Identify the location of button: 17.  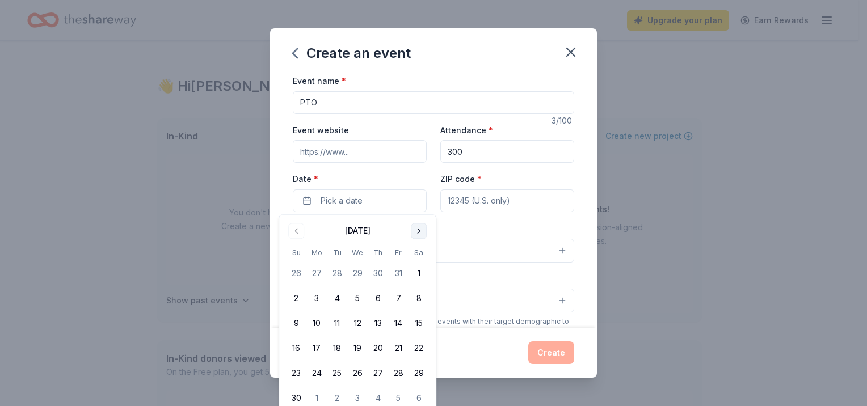
(316, 349).